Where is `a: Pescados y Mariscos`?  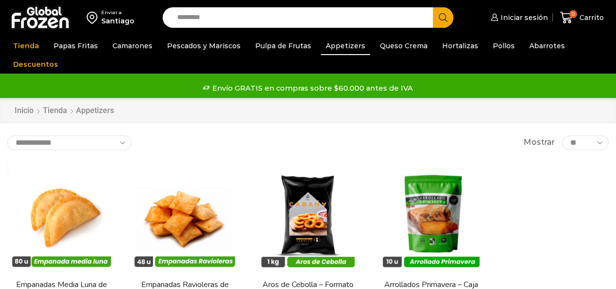 a: Pescados y Mariscos is located at coordinates (204, 46).